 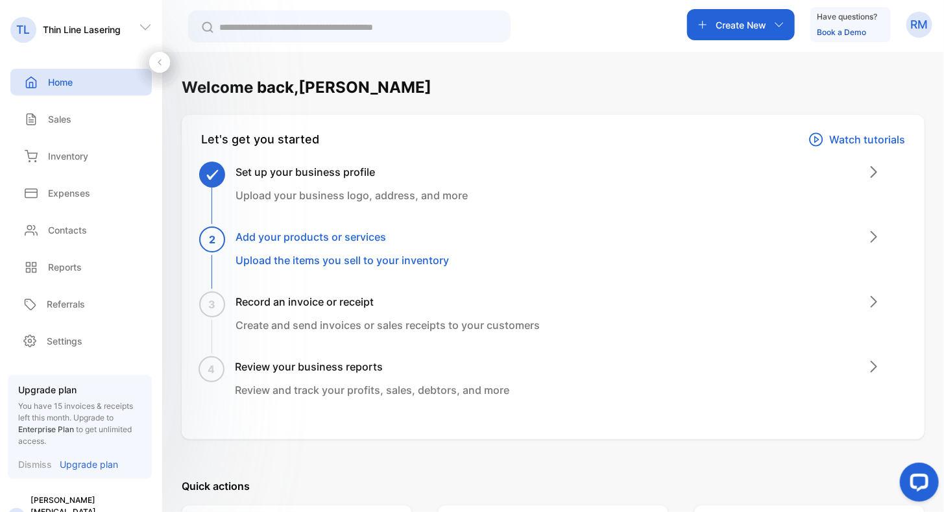 What do you see at coordinates (387, 302) in the screenshot?
I see `h3: Record an invoice or receipt` at bounding box center [387, 302].